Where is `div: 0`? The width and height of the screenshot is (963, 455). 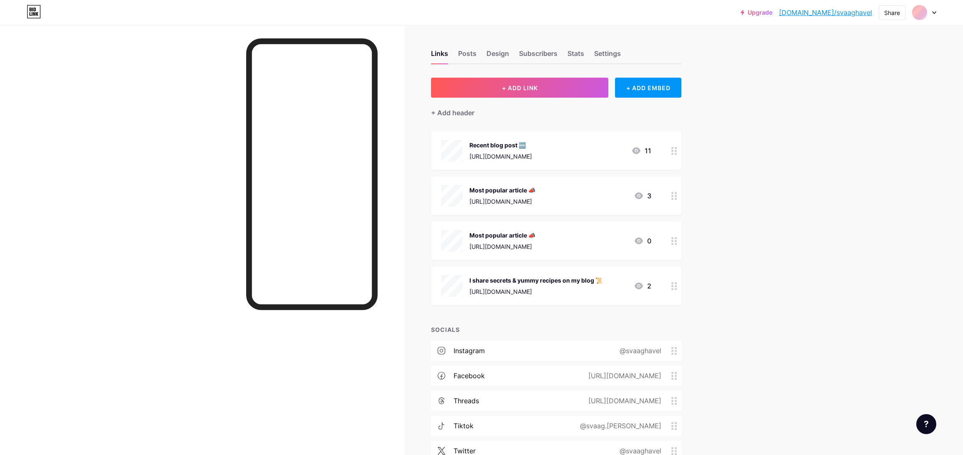 div: 0 is located at coordinates (643, 241).